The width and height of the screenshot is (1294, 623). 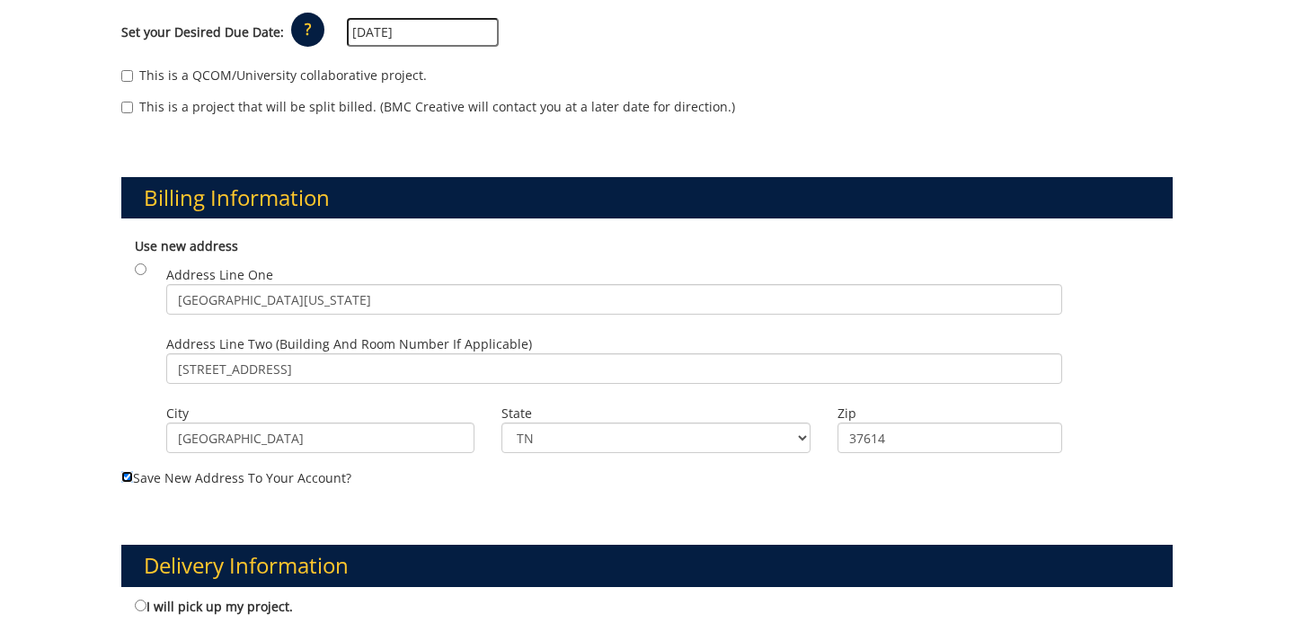 I want to click on label: This is a project that will be split billed. (BMC Creative will contact you at a later date for d..., so click(x=428, y=107).